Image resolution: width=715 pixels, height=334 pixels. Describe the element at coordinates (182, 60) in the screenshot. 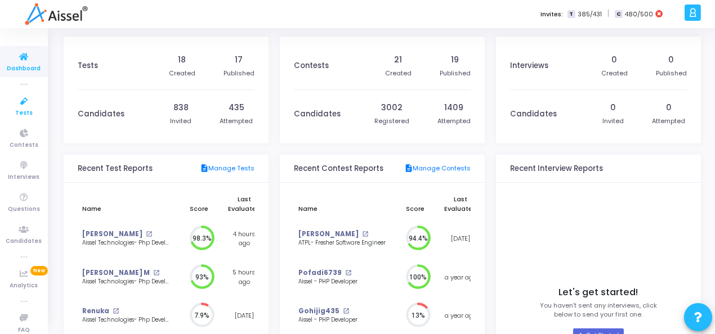

I see `div: 18` at that location.